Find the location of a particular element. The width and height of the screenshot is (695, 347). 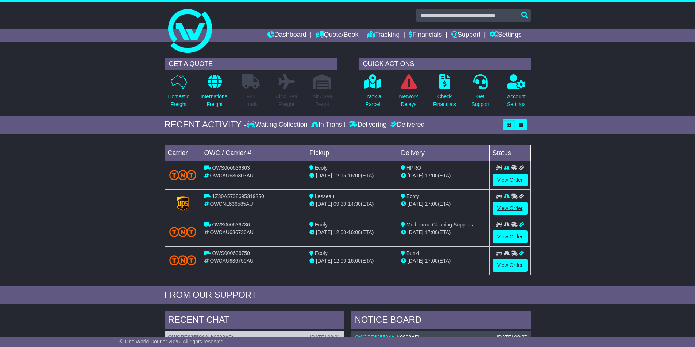

div: RECENT CHAT is located at coordinates (254, 321).